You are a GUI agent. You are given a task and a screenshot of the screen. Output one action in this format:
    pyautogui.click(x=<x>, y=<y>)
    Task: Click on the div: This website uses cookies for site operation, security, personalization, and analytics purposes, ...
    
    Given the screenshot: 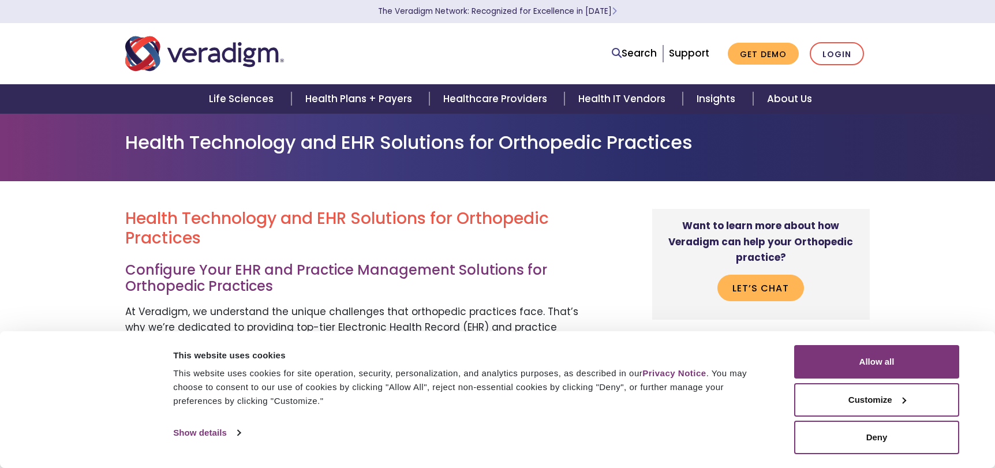 What is the action you would take?
    pyautogui.click(x=471, y=387)
    